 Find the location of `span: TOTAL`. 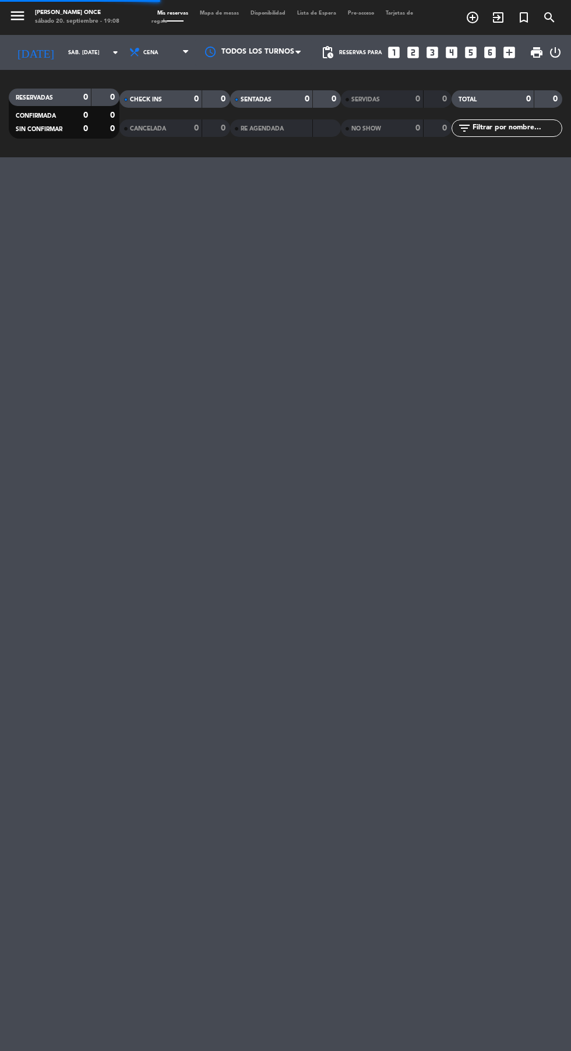

span: TOTAL is located at coordinates (467, 100).